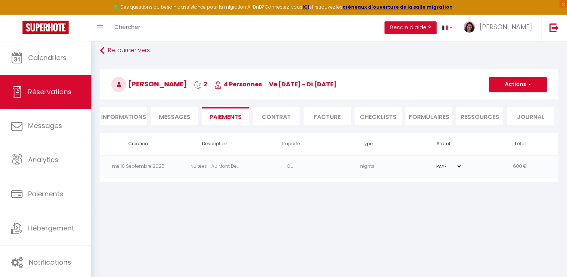 This screenshot has height=277, width=567. Describe the element at coordinates (291, 144) in the screenshot. I see `th: Importé` at that location.